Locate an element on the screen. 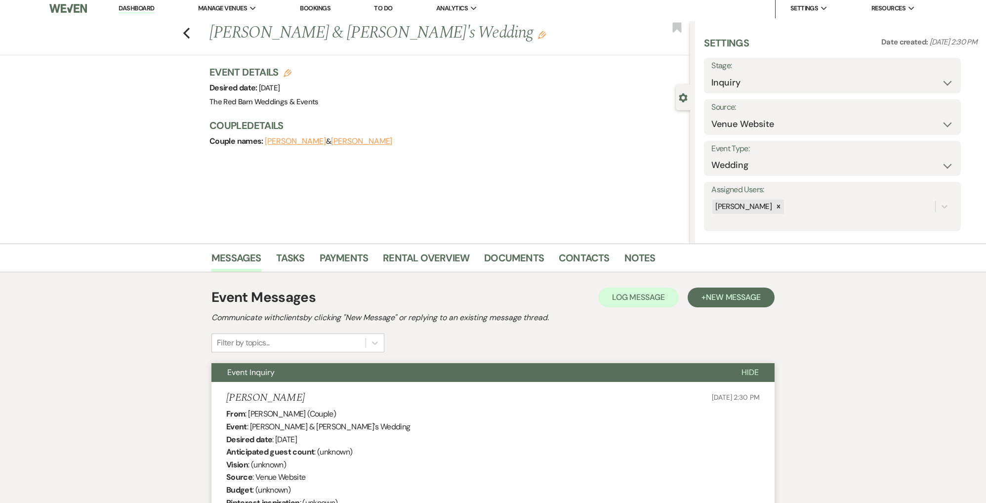  span: New Message is located at coordinates (733, 297).